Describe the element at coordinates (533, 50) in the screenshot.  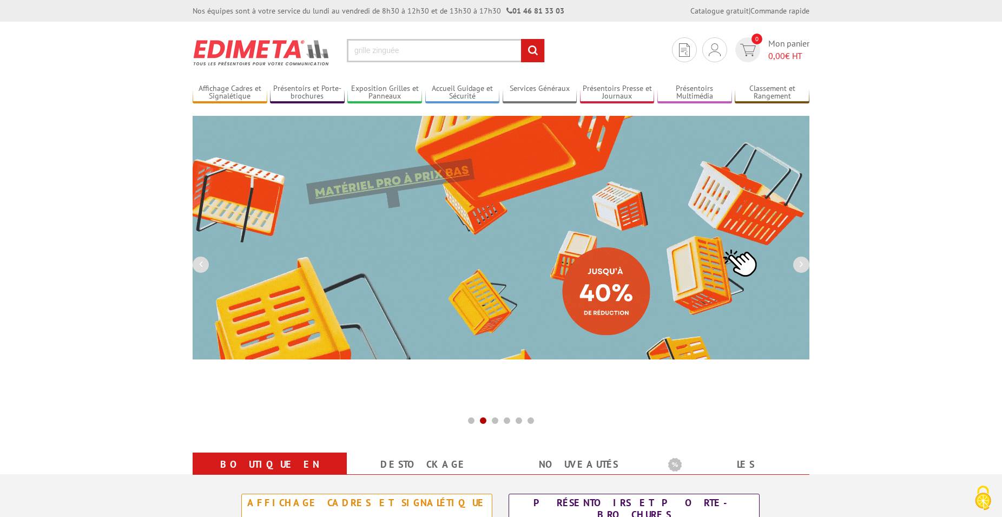
I see `input: rechercher` at that location.